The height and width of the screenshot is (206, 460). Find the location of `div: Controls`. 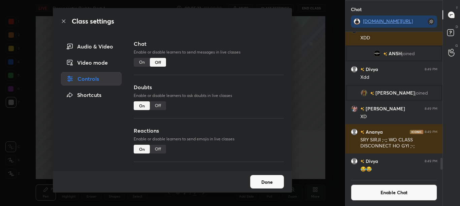

div: Controls is located at coordinates (91, 79).